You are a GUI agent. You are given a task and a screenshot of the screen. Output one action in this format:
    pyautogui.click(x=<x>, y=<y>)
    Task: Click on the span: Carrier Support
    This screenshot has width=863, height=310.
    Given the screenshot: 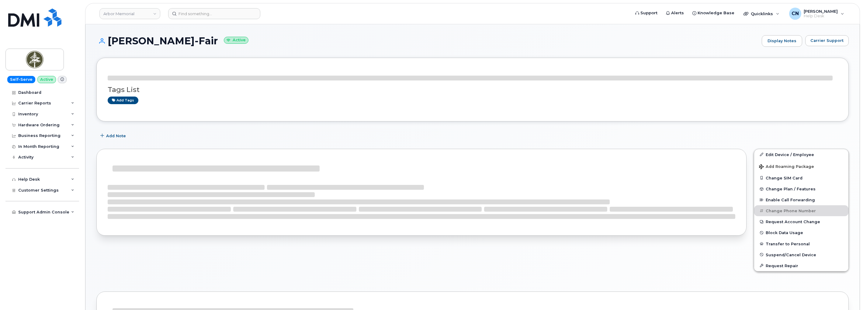 What is the action you would take?
    pyautogui.click(x=826, y=40)
    